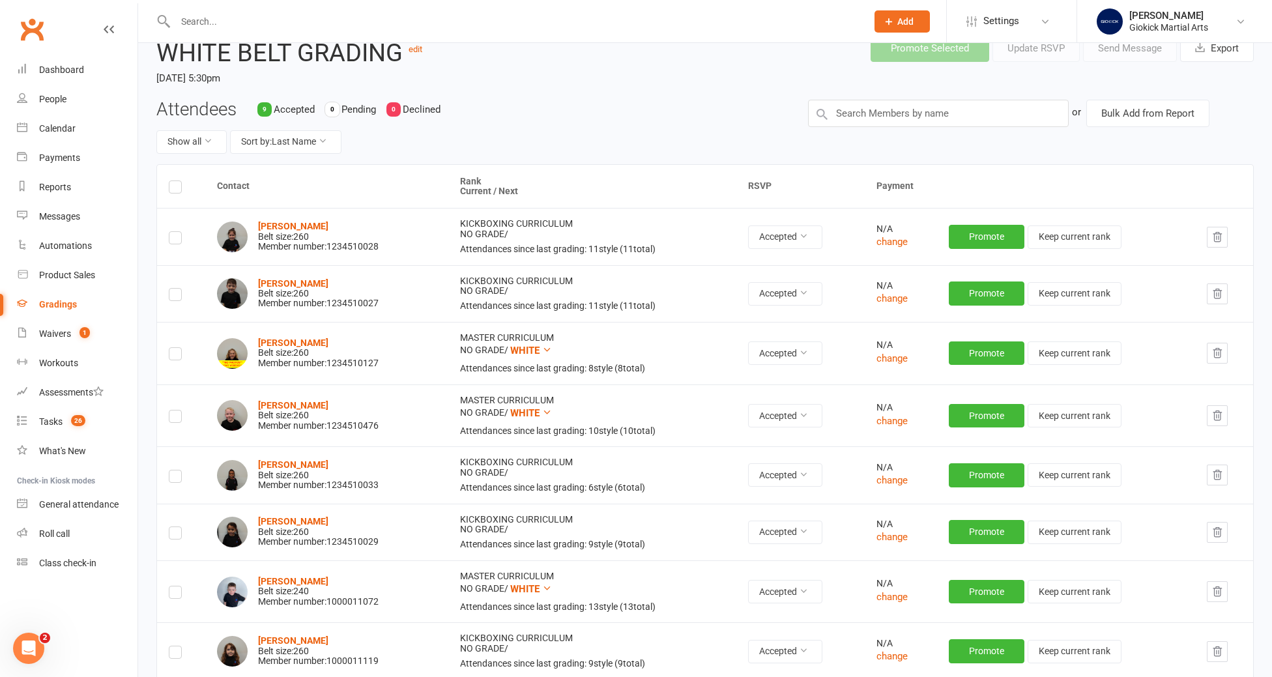 The height and width of the screenshot is (677, 1272). What do you see at coordinates (77, 99) in the screenshot?
I see `a: People` at bounding box center [77, 99].